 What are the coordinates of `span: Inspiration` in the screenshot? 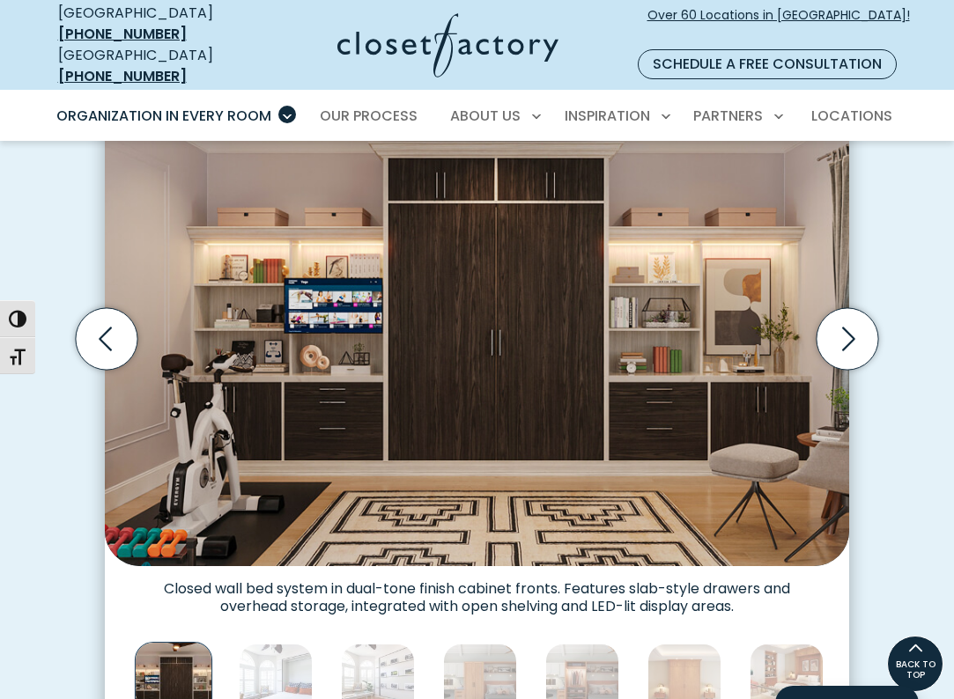 It's located at (607, 115).